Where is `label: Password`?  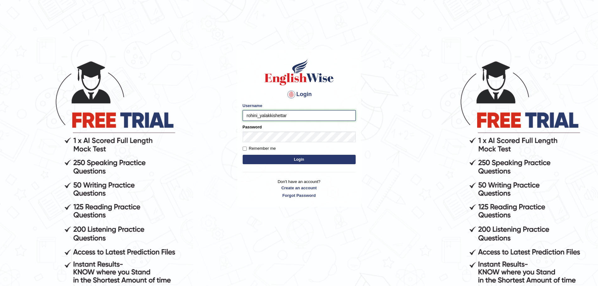
label: Password is located at coordinates (252, 127).